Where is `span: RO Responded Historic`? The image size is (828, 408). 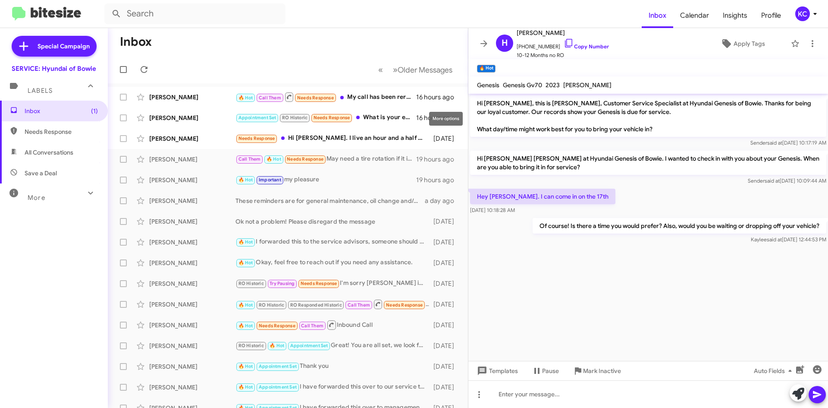 span: RO Responded Historic is located at coordinates (316, 305).